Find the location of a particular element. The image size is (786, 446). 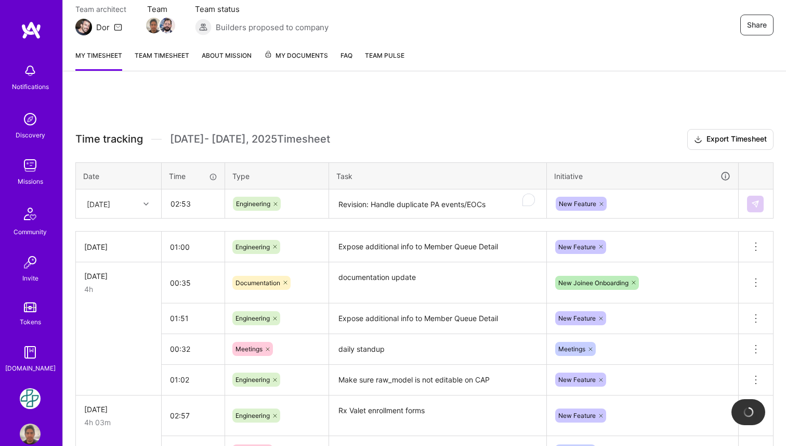

span: Documentation is located at coordinates (258, 282).